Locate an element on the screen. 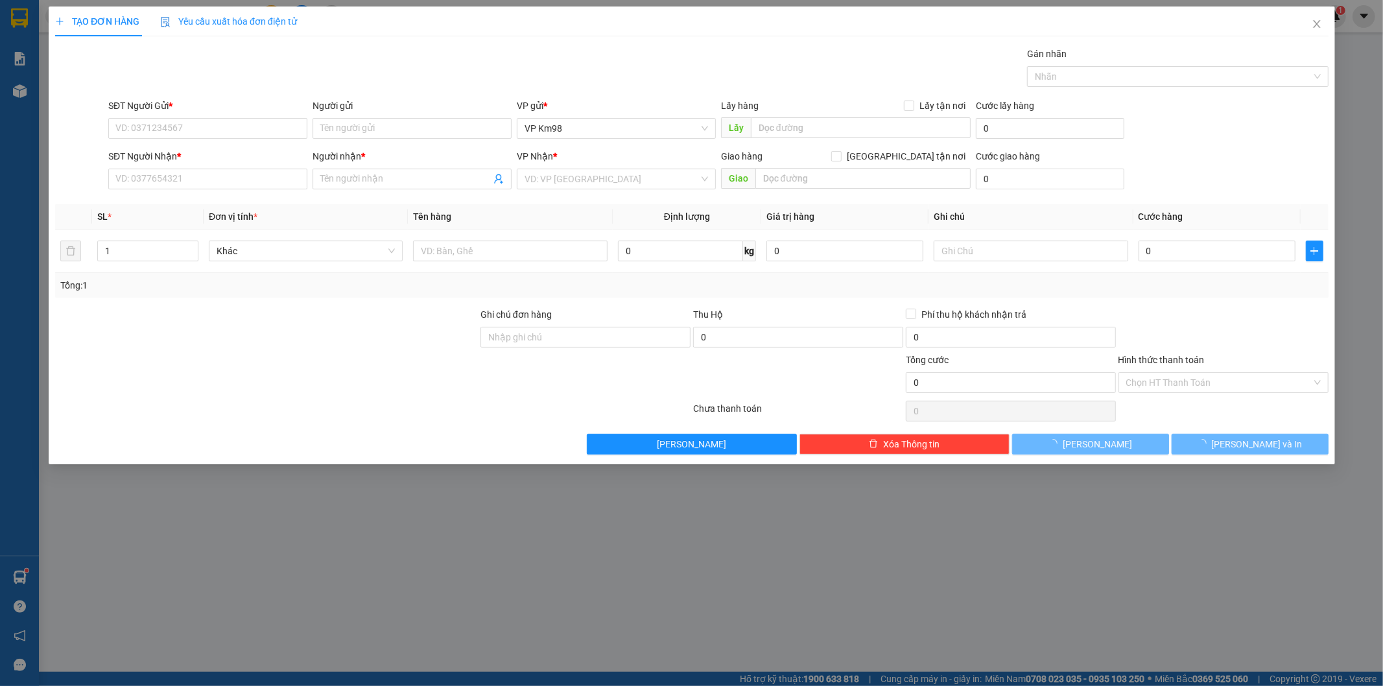 The width and height of the screenshot is (1383, 686). label: Hình thức thanh toán is located at coordinates (1160, 360).